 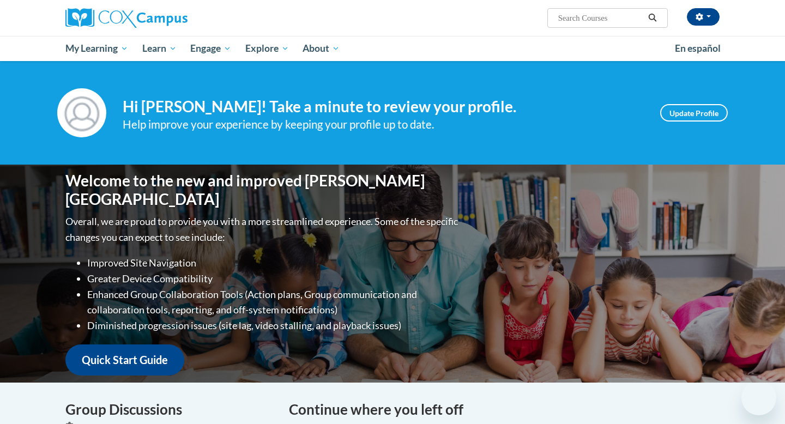 What do you see at coordinates (169, 410) in the screenshot?
I see `h4: Group Discussions` at bounding box center [169, 410].